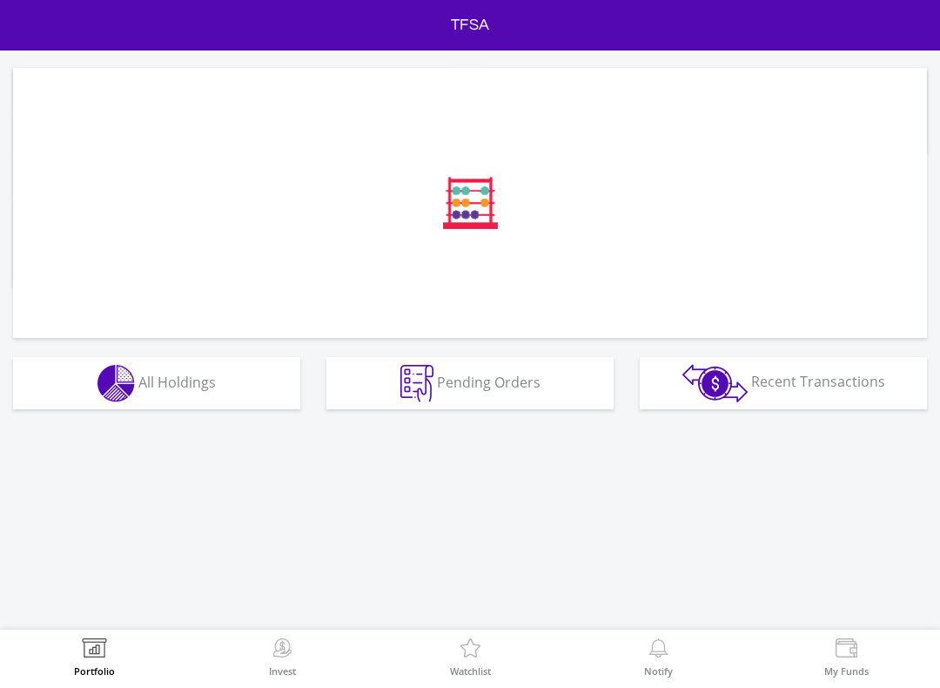 This screenshot has width=940, height=688. Describe the element at coordinates (282, 650) in the screenshot. I see `img: Invest Now` at that location.